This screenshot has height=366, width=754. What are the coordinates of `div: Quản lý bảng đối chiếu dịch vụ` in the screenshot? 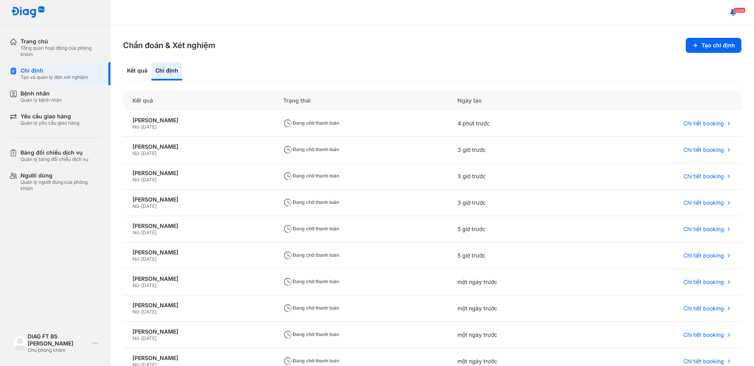 It's located at (54, 159).